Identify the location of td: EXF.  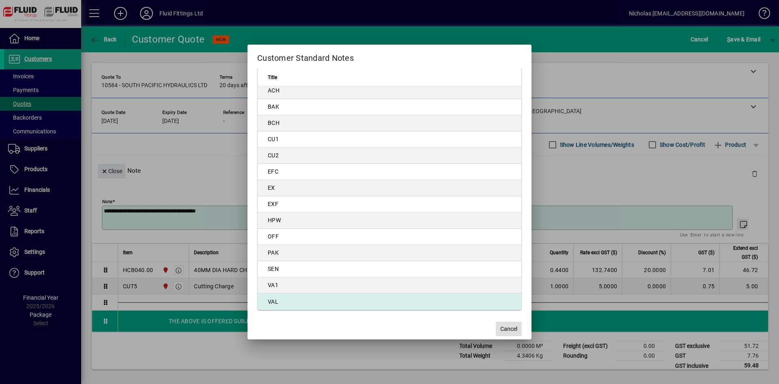
(390, 205).